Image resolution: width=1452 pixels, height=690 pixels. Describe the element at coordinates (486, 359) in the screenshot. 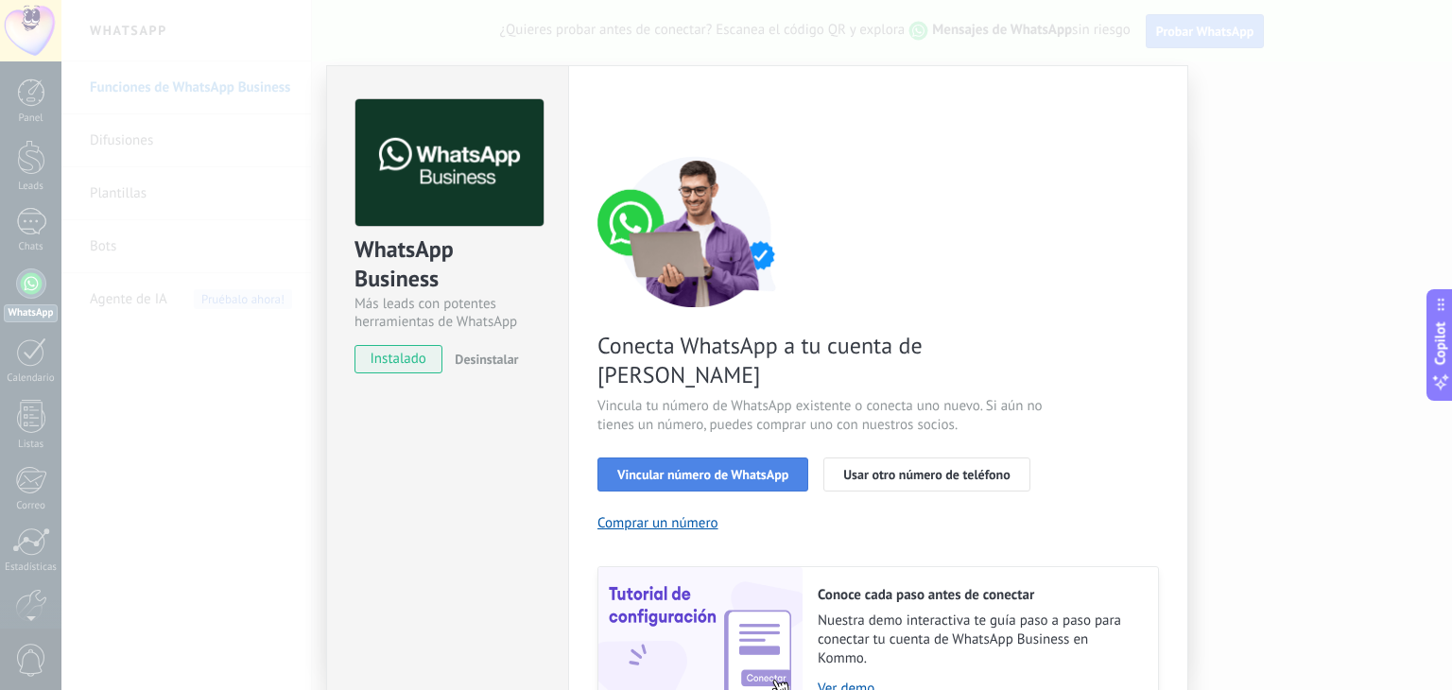

I see `span: Desinstalar` at that location.